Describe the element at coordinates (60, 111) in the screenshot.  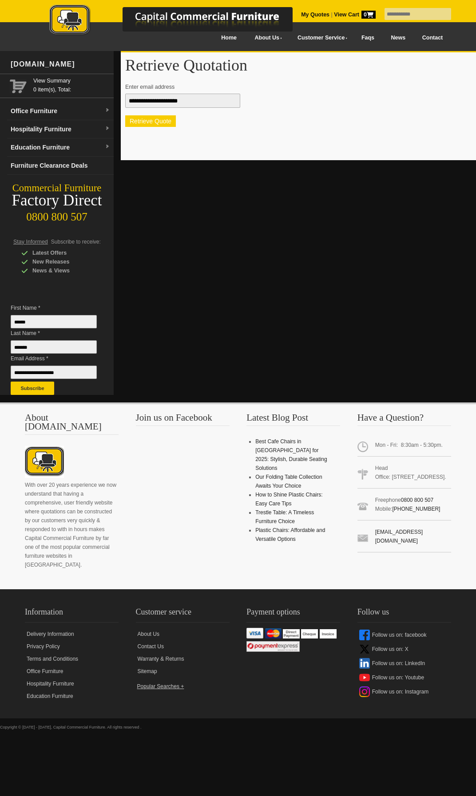
I see `a: Office Furnituredropdown` at that location.